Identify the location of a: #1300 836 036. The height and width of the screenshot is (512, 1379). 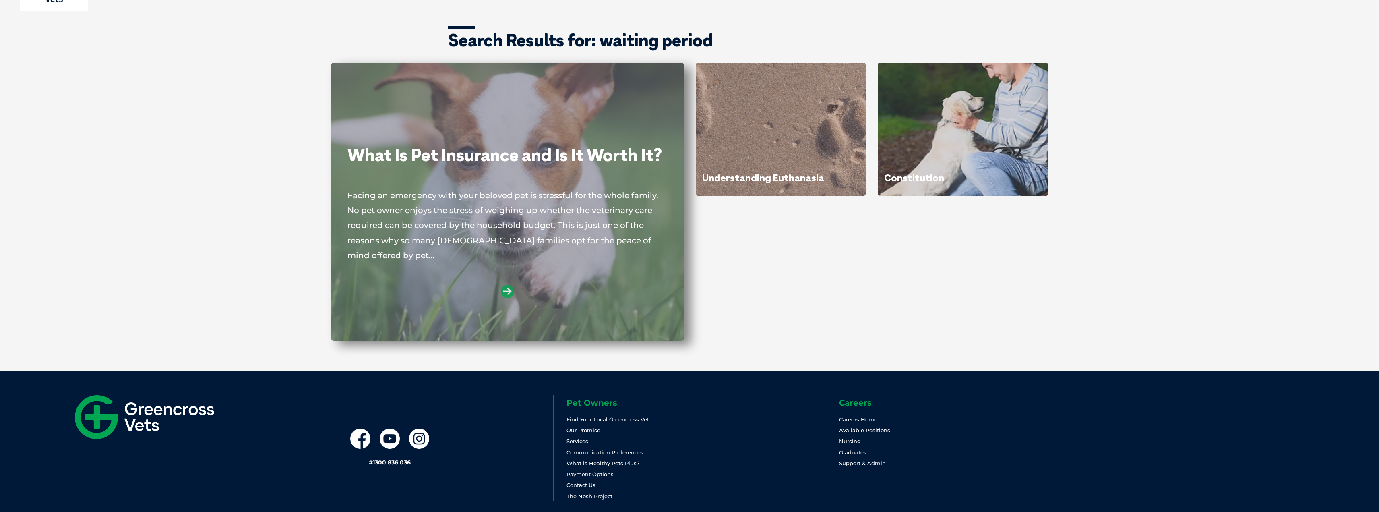
(390, 462).